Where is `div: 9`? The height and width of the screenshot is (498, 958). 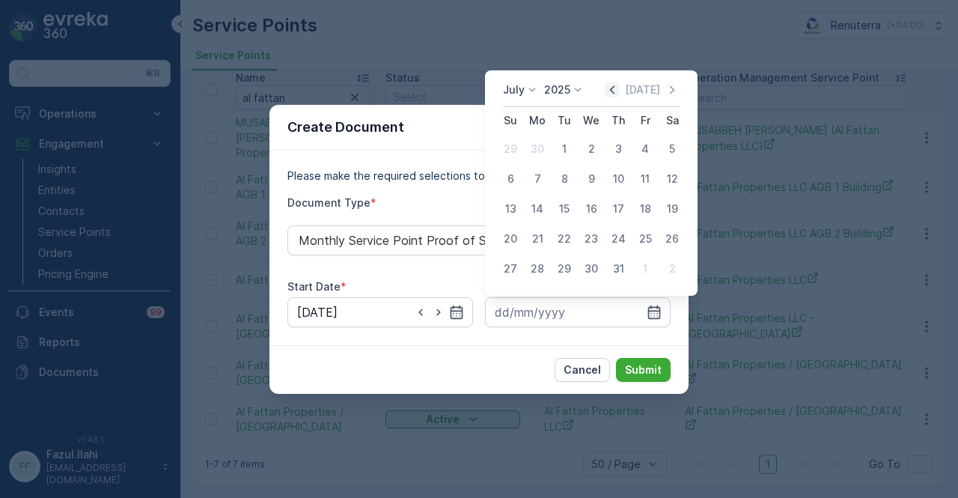 div: 9 is located at coordinates (592, 179).